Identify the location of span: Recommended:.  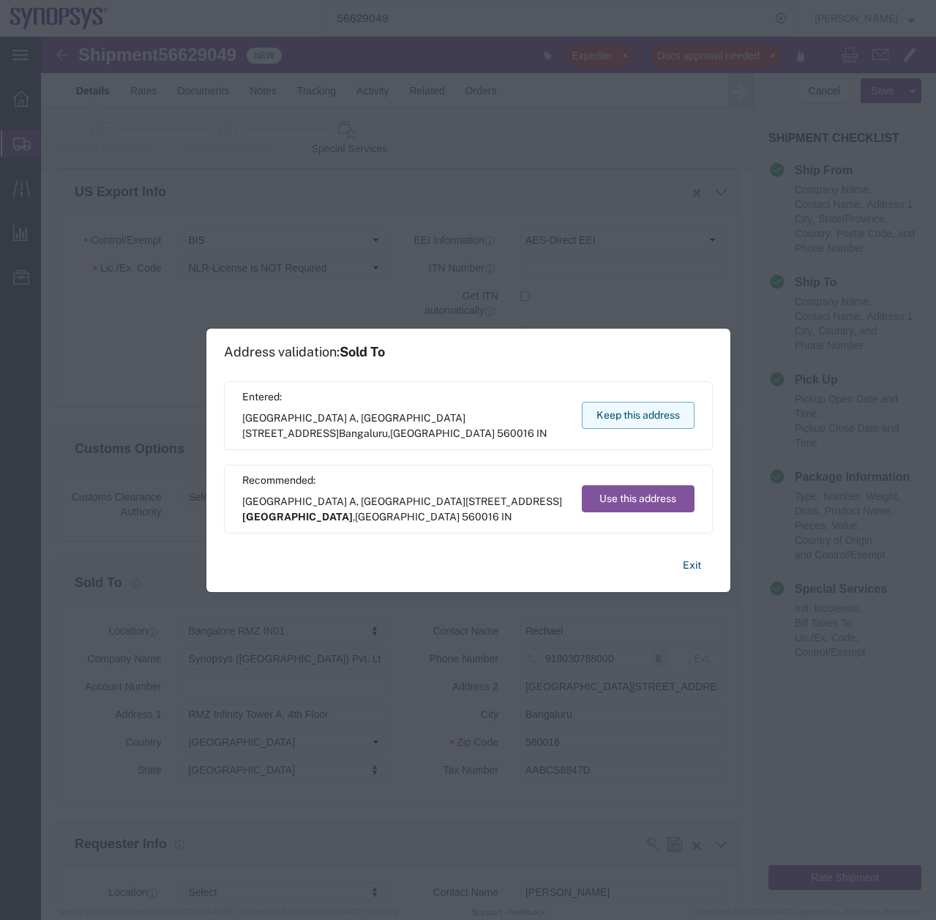
(405, 480).